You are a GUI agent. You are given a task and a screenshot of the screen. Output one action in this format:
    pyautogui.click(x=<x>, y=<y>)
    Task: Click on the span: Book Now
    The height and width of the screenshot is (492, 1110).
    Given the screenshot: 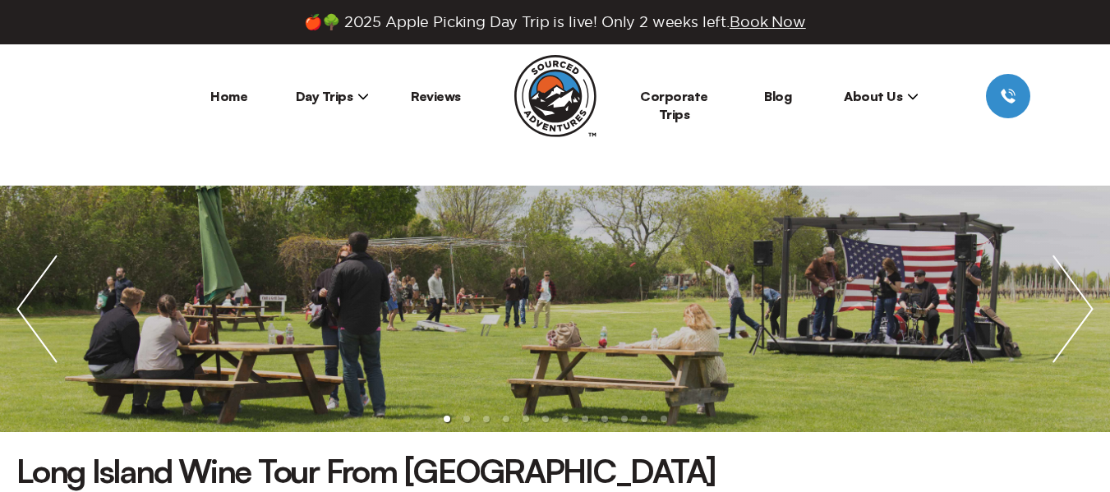 What is the action you would take?
    pyautogui.click(x=768, y=21)
    